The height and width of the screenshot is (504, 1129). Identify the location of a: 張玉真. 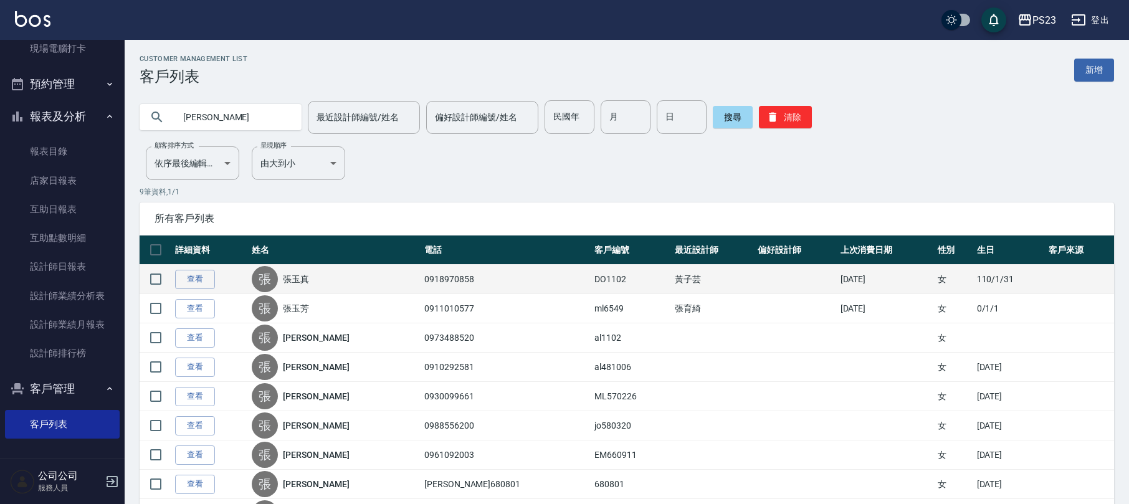
(296, 279).